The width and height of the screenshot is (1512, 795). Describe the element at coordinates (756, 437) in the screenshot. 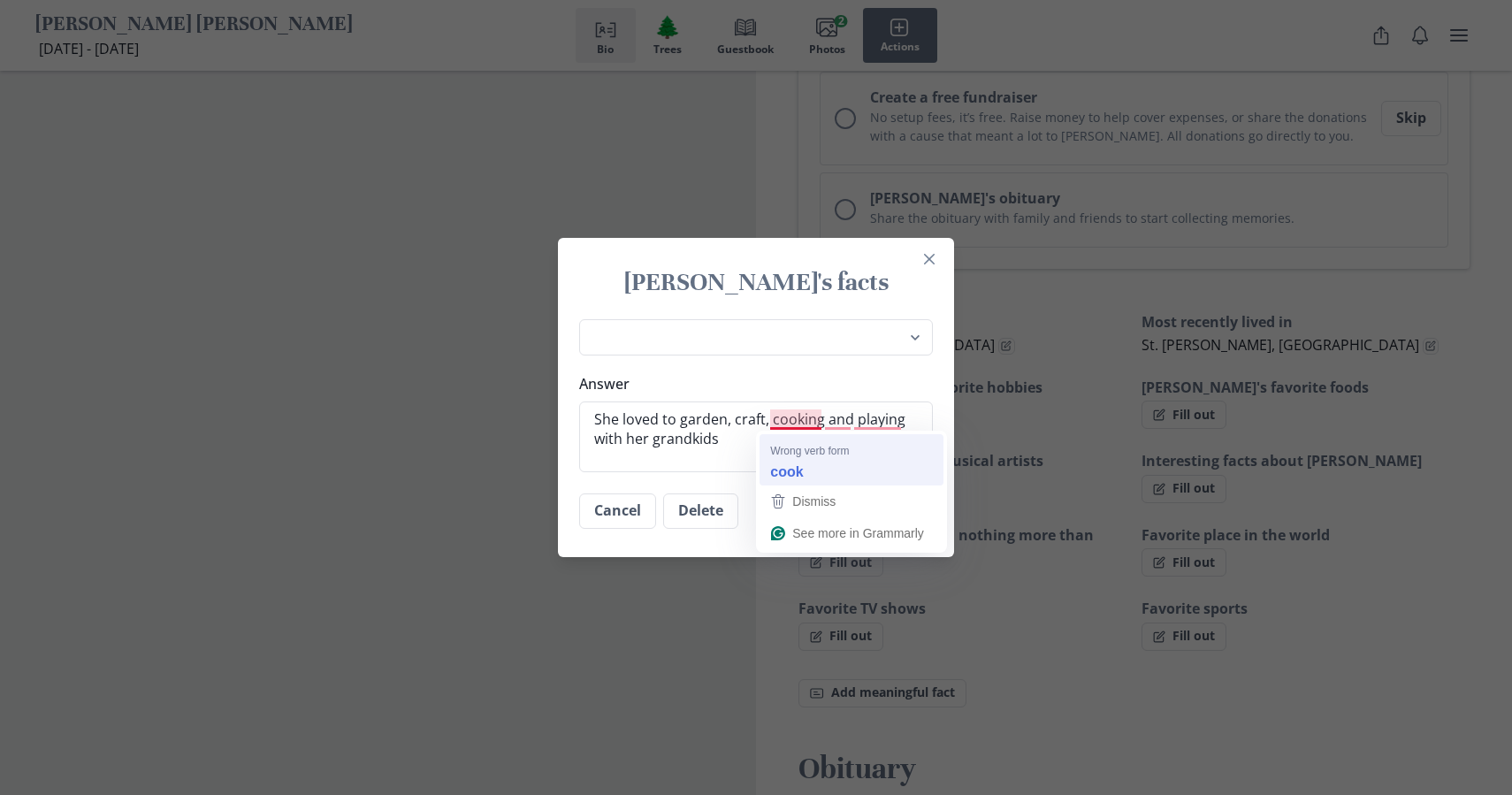

I see `textarea: To enrich screen reader interactions, please activate Accessibility in Grammarly extension settings` at that location.